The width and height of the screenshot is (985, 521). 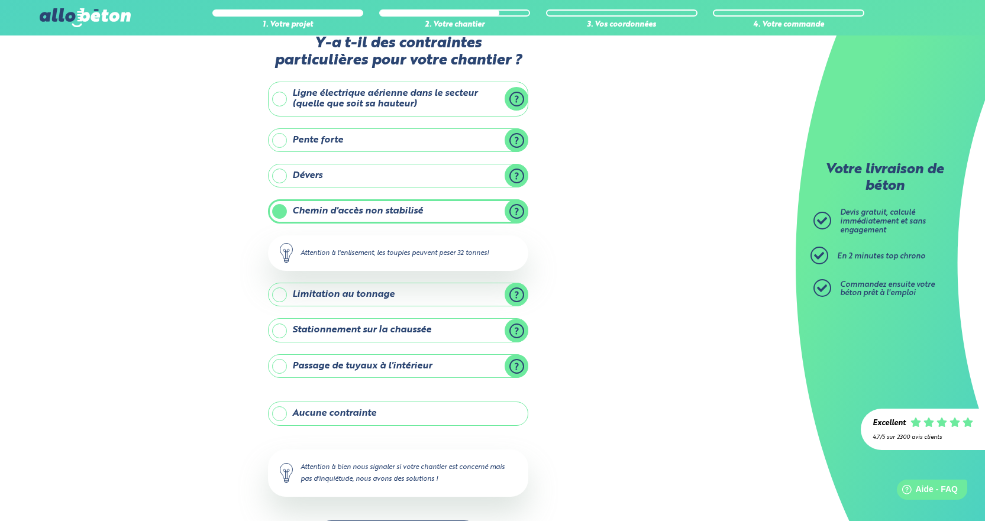 I want to click on img: allobéton, so click(x=85, y=18).